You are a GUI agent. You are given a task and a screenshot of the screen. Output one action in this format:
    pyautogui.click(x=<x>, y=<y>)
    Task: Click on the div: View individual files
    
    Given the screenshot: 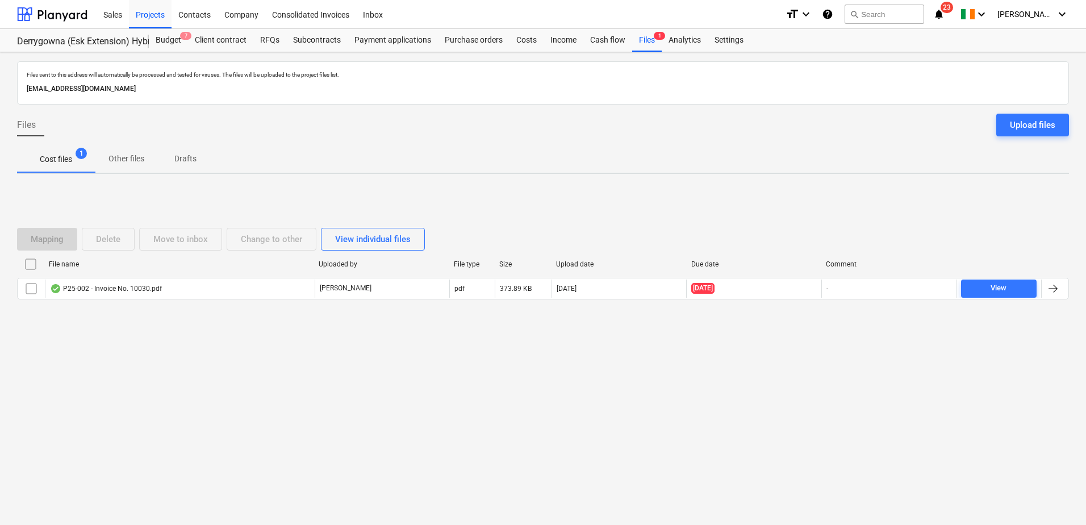 What is the action you would take?
    pyautogui.click(x=373, y=239)
    